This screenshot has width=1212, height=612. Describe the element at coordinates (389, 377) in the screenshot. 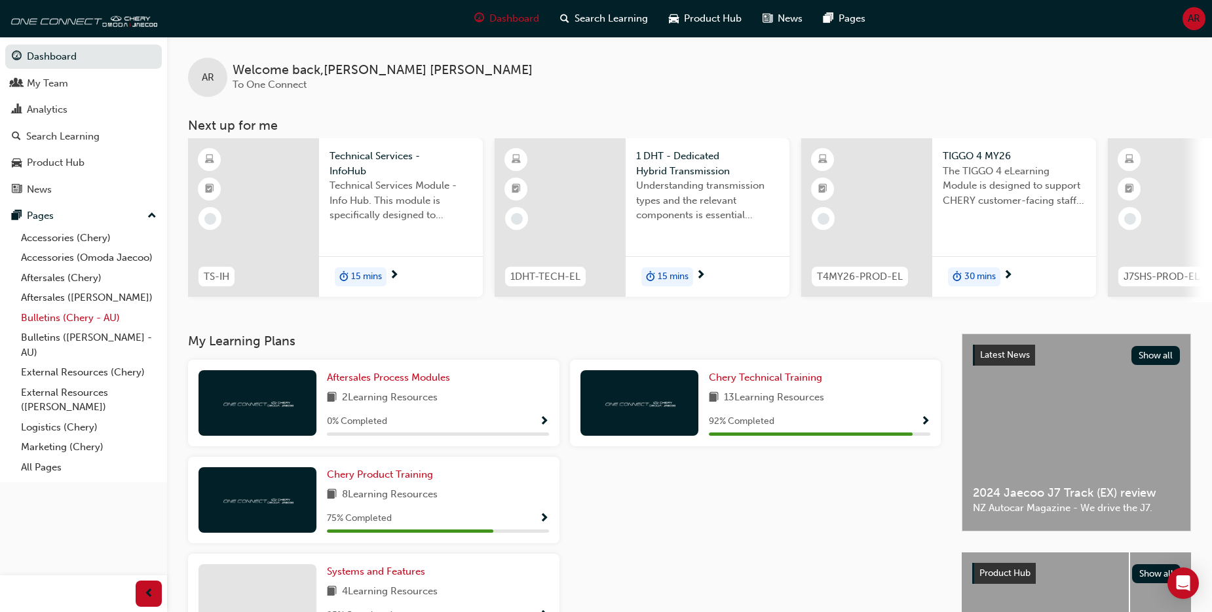

I see `span: Aftersales Process Modules` at that location.